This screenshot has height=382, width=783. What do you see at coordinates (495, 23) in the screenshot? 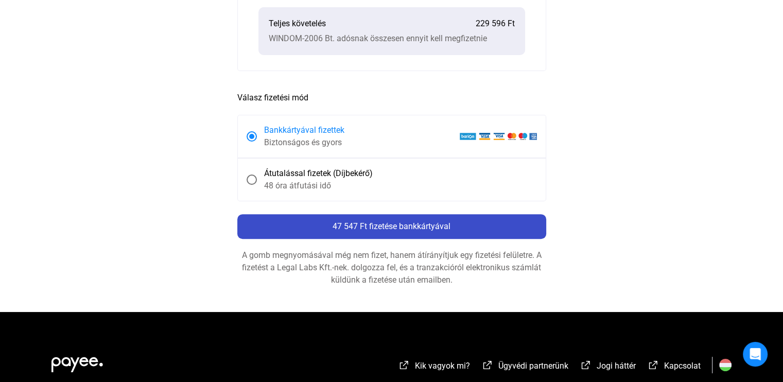
I see `font: 229 596 Ft` at bounding box center [495, 23].